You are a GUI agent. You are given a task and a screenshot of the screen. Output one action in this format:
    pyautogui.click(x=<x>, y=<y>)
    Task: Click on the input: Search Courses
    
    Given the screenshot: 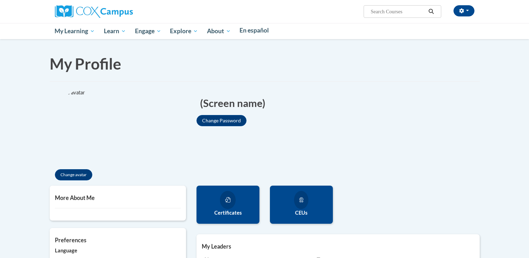 What is the action you would take?
    pyautogui.click(x=398, y=12)
    